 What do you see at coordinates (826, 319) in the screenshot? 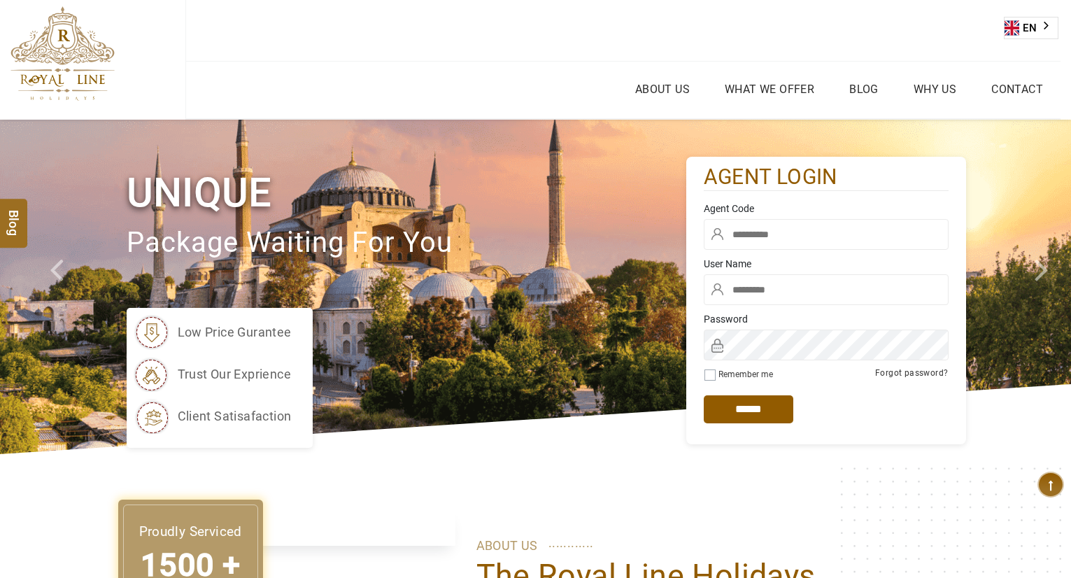
I see `label: Password` at bounding box center [826, 319].